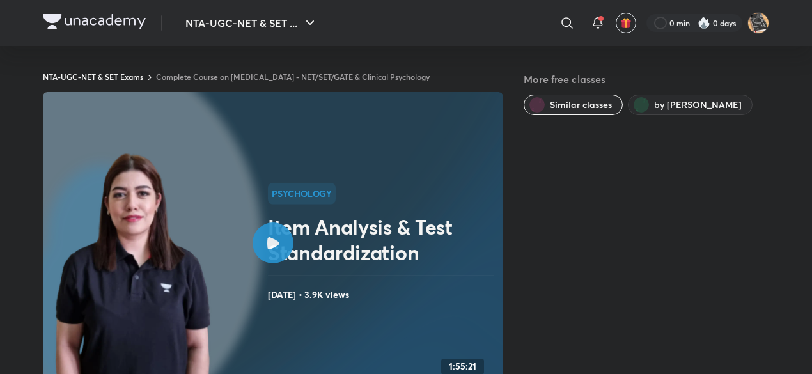 Image resolution: width=812 pixels, height=374 pixels. What do you see at coordinates (626, 23) in the screenshot?
I see `img: avatar` at bounding box center [626, 23].